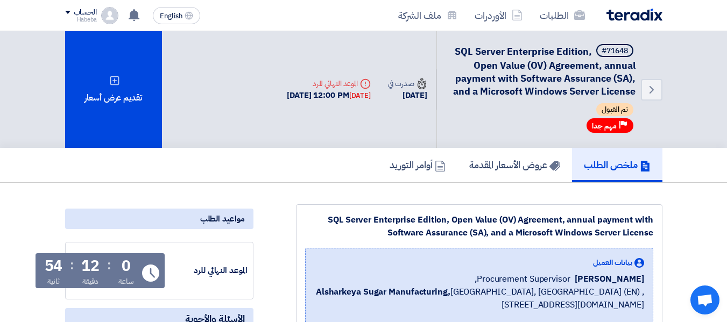 This screenshot has height=322, width=727. Describe the element at coordinates (428, 15) in the screenshot. I see `a: ملف الشركة` at that location.